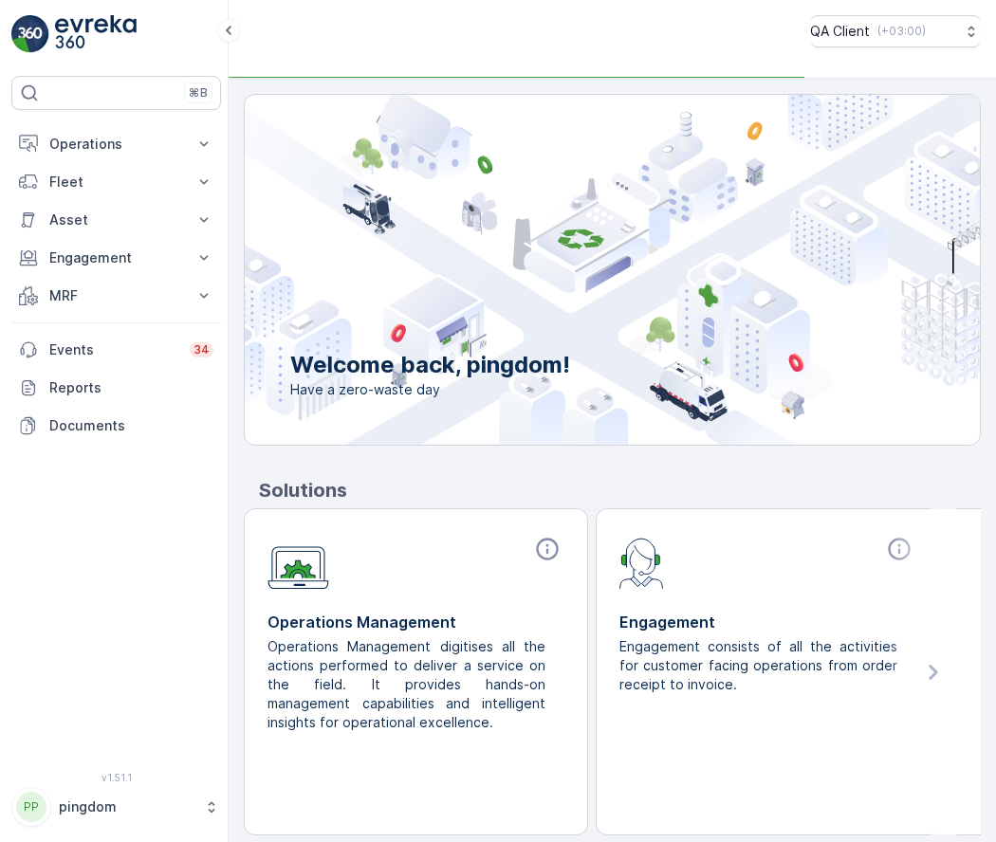 The height and width of the screenshot is (842, 996). I want to click on p: Operations Management, so click(415, 622).